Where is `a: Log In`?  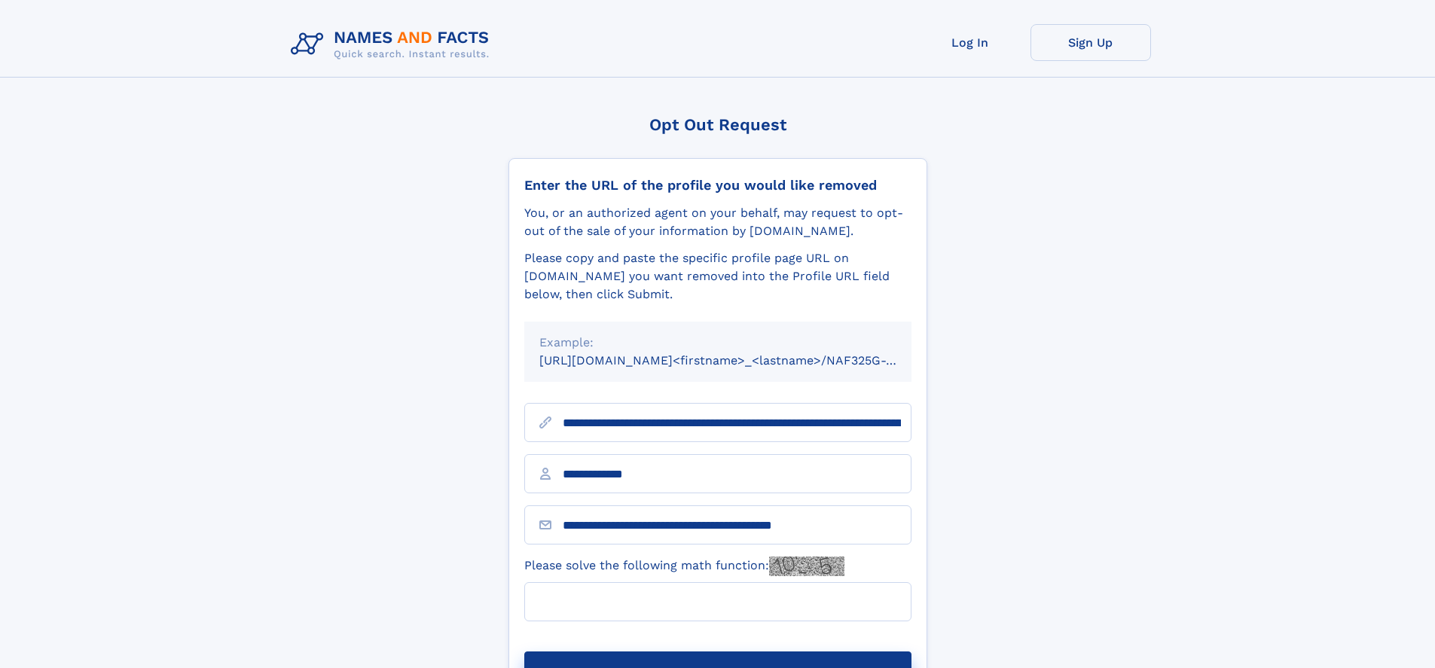 a: Log In is located at coordinates (970, 42).